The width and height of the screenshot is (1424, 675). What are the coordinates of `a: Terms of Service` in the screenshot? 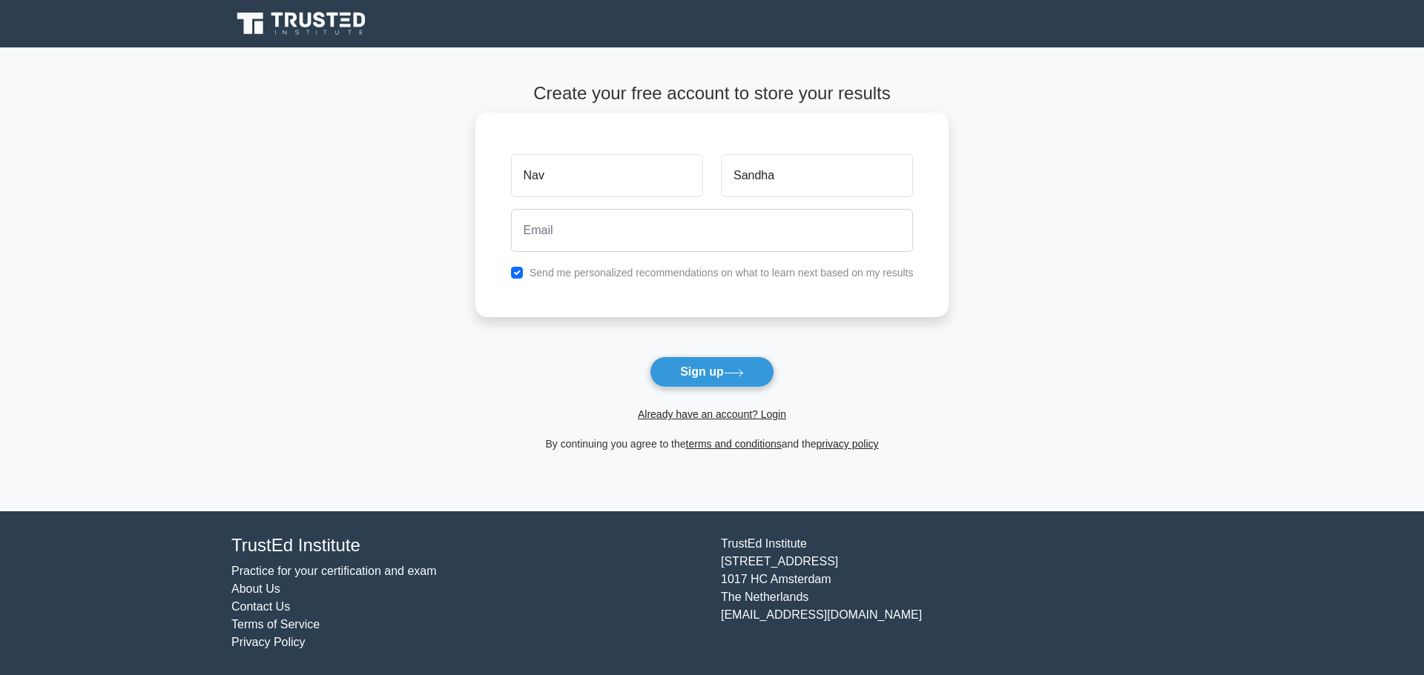 It's located at (275, 624).